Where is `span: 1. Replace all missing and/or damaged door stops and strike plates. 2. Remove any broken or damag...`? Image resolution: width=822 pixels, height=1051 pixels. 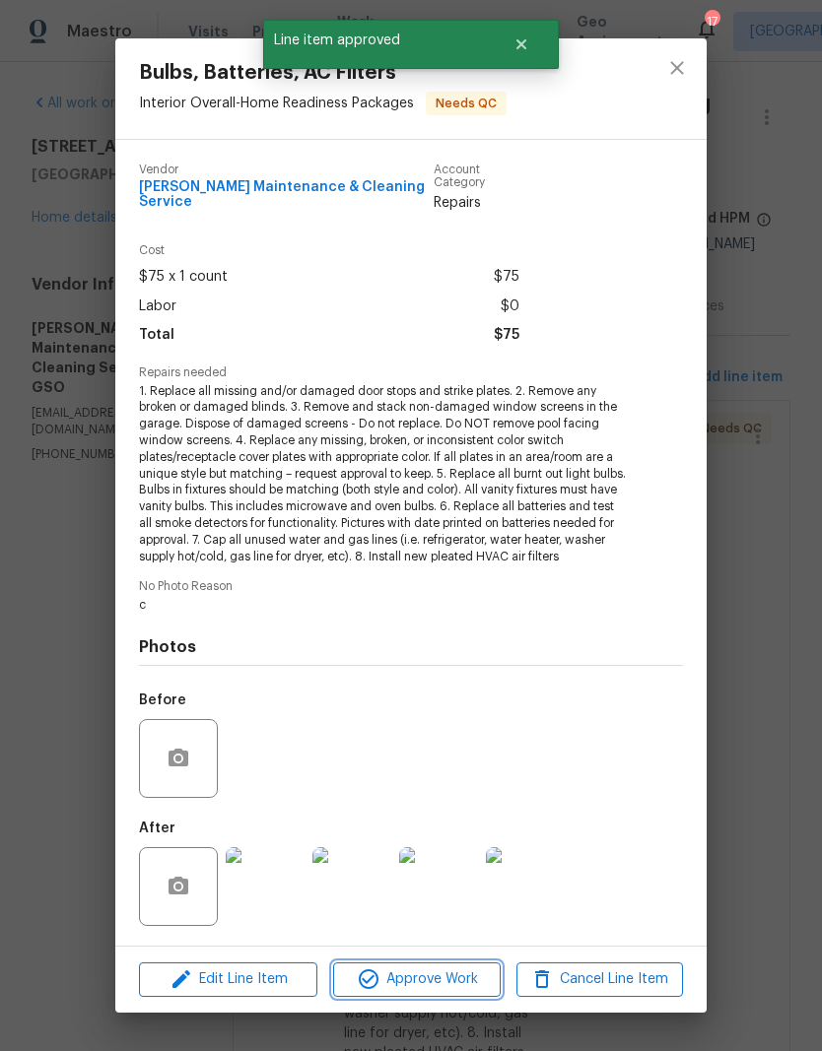
span: 1. Replace all missing and/or damaged door stops and strike plates. 2. Remove any broken or damag... is located at coordinates (383, 474).